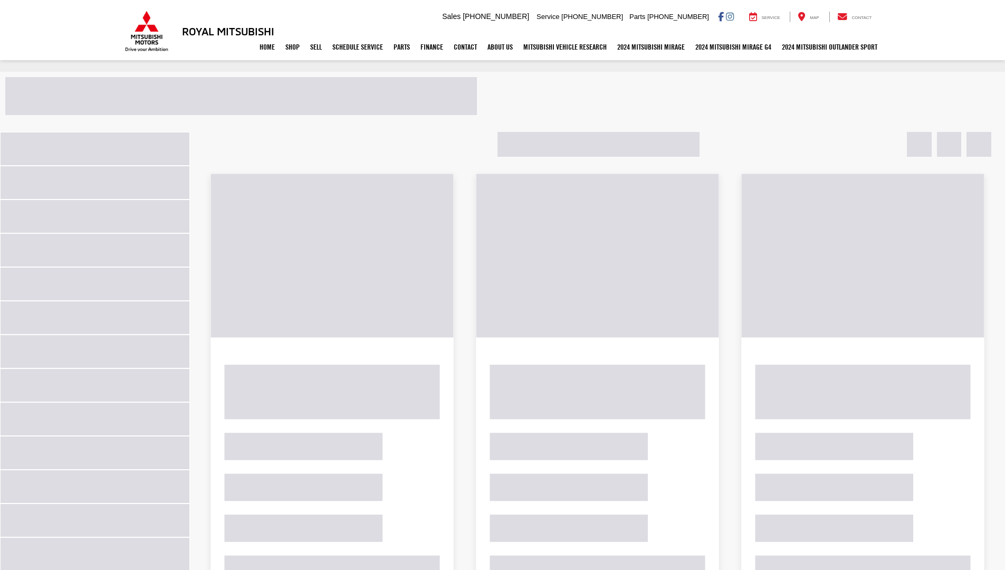 The height and width of the screenshot is (570, 1005). What do you see at coordinates (733, 47) in the screenshot?
I see `a: 2024 Mitsubishi Mirage G4` at bounding box center [733, 47].